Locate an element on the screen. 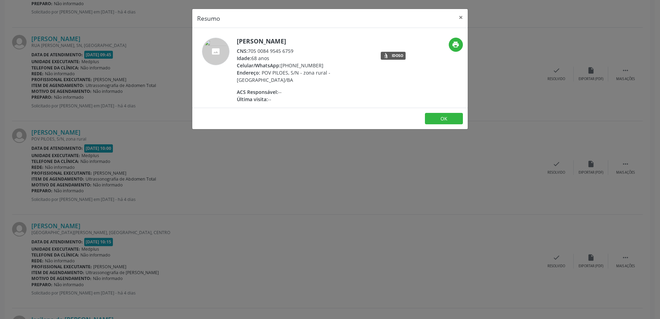  button: print is located at coordinates (456, 45).